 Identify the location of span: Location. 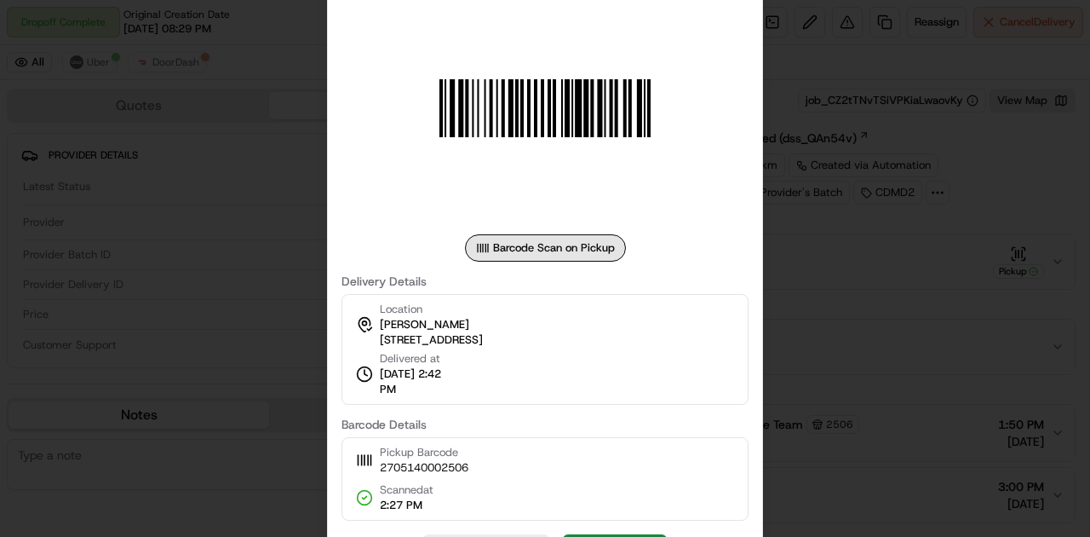
(401, 309).